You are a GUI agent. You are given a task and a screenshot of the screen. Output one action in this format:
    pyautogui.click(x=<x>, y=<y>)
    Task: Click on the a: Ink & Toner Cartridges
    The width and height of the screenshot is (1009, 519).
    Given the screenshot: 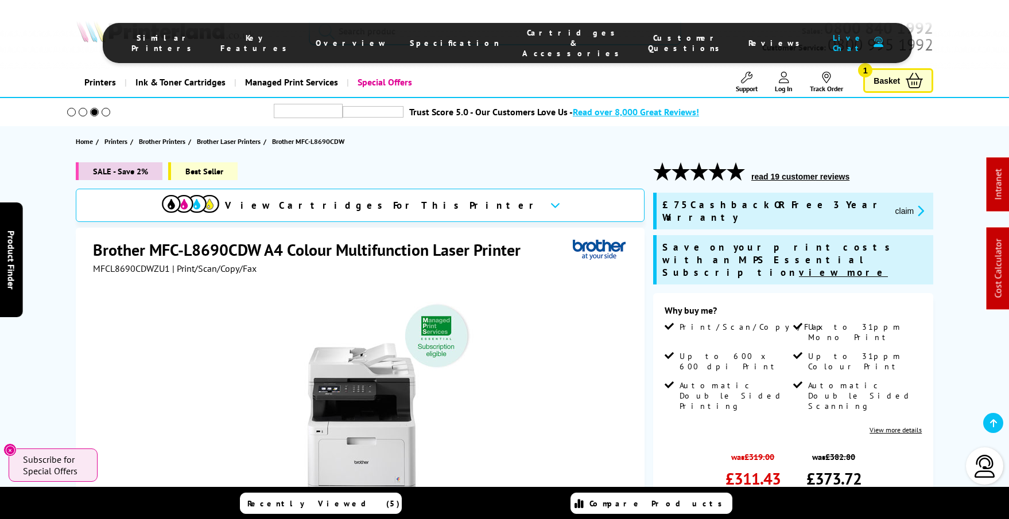 What is the action you would take?
    pyautogui.click(x=179, y=82)
    